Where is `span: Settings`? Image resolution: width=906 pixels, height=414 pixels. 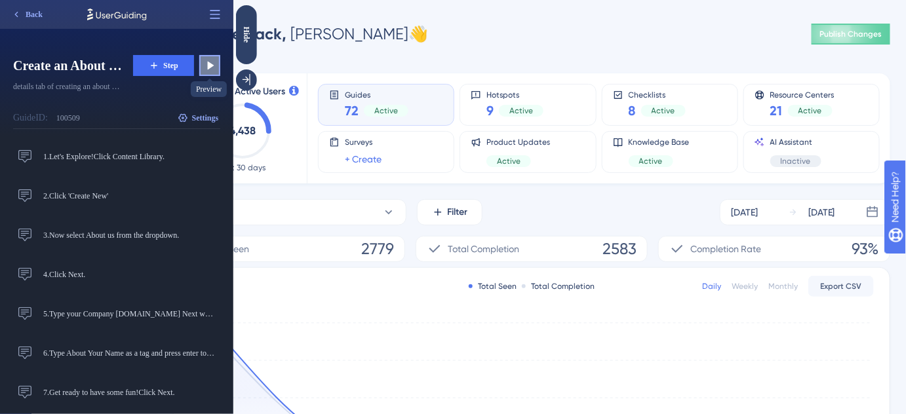 span: Settings is located at coordinates (205, 118).